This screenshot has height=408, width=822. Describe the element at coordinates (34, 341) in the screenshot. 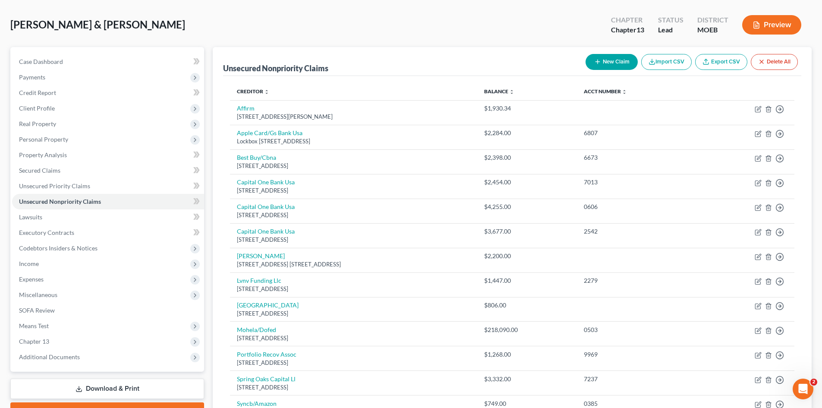

I see `span: Chapter 13` at that location.